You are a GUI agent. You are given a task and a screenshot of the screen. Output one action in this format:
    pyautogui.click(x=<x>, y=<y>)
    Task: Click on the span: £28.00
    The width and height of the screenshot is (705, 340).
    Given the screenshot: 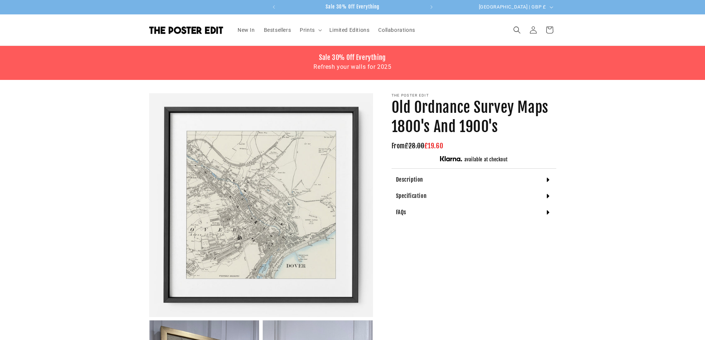 What is the action you would take?
    pyautogui.click(x=415, y=146)
    